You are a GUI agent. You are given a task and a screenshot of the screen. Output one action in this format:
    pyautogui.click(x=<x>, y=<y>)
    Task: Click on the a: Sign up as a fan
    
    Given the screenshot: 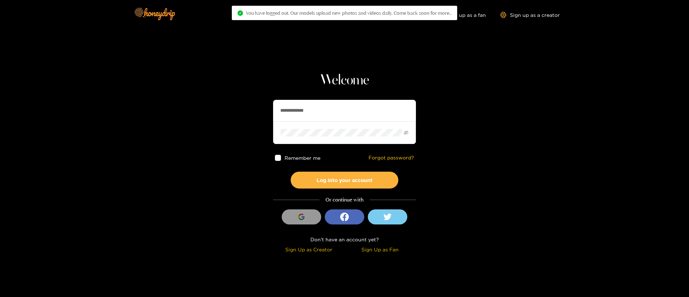 What is the action you would take?
    pyautogui.click(x=461, y=15)
    